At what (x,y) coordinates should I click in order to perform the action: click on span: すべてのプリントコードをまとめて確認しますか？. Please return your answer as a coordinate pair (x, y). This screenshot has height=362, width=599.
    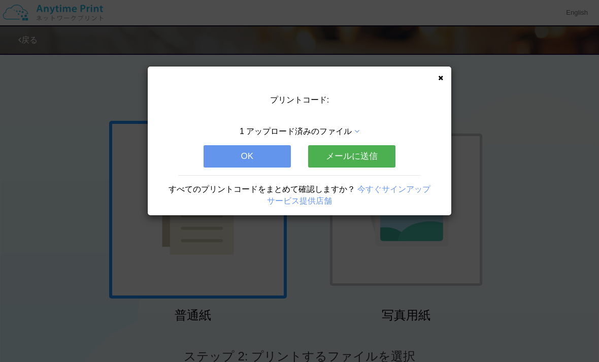
    Looking at the image, I should click on (262, 189).